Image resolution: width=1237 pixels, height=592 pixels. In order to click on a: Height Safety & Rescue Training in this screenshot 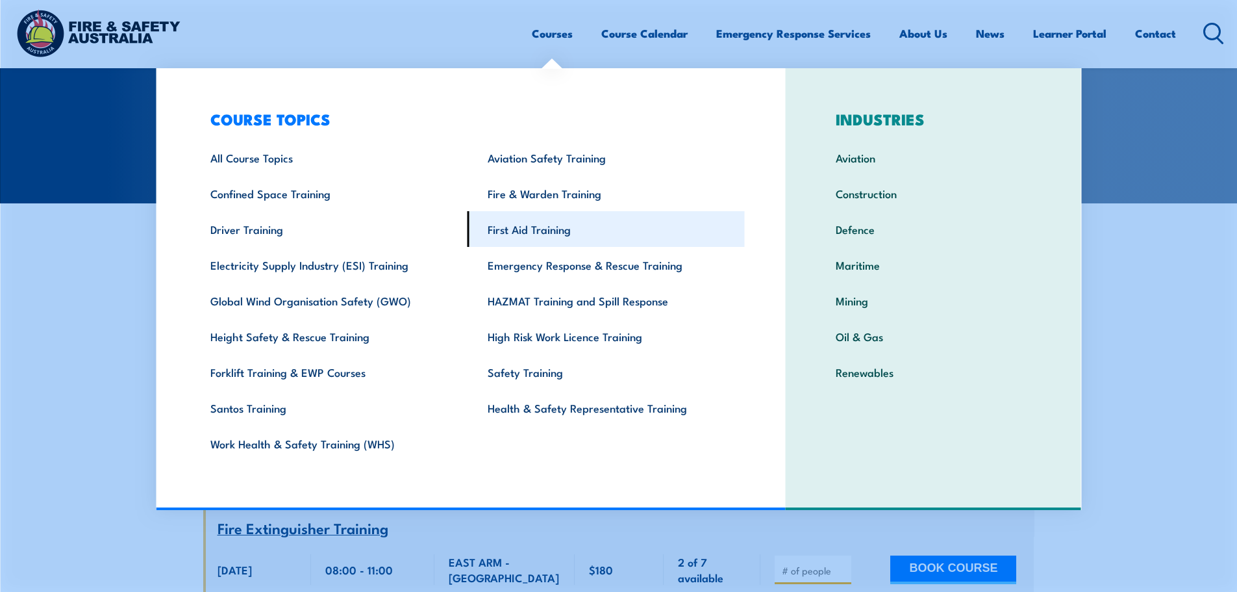, I will do `click(329, 336)`.